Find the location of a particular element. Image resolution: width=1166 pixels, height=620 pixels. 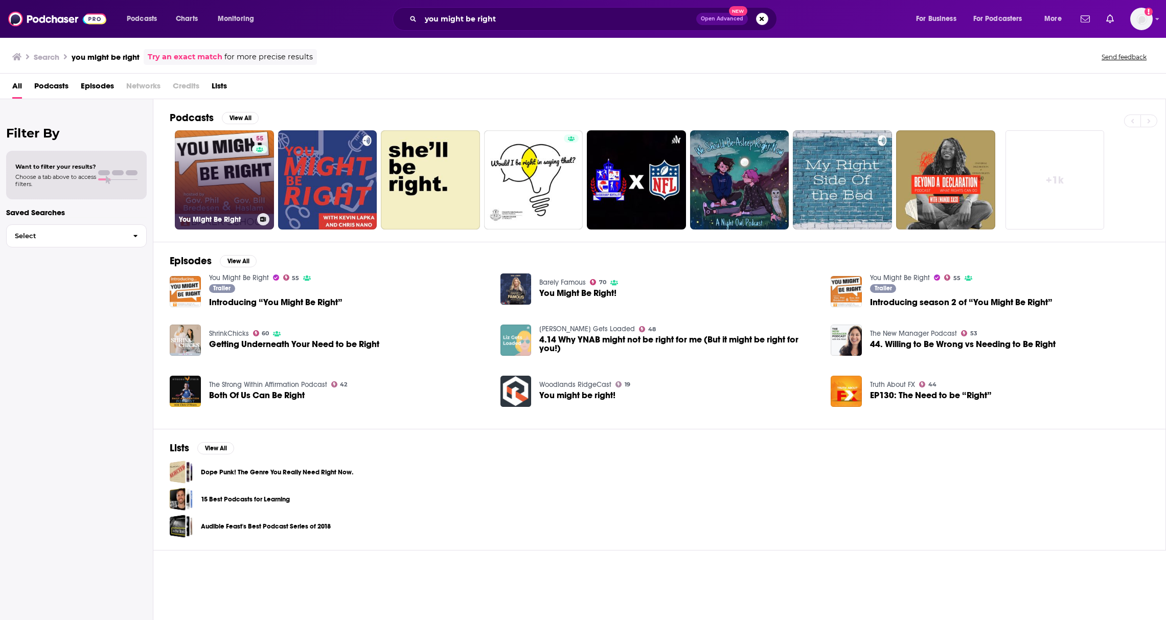

img: User Profile is located at coordinates (1142, 19).